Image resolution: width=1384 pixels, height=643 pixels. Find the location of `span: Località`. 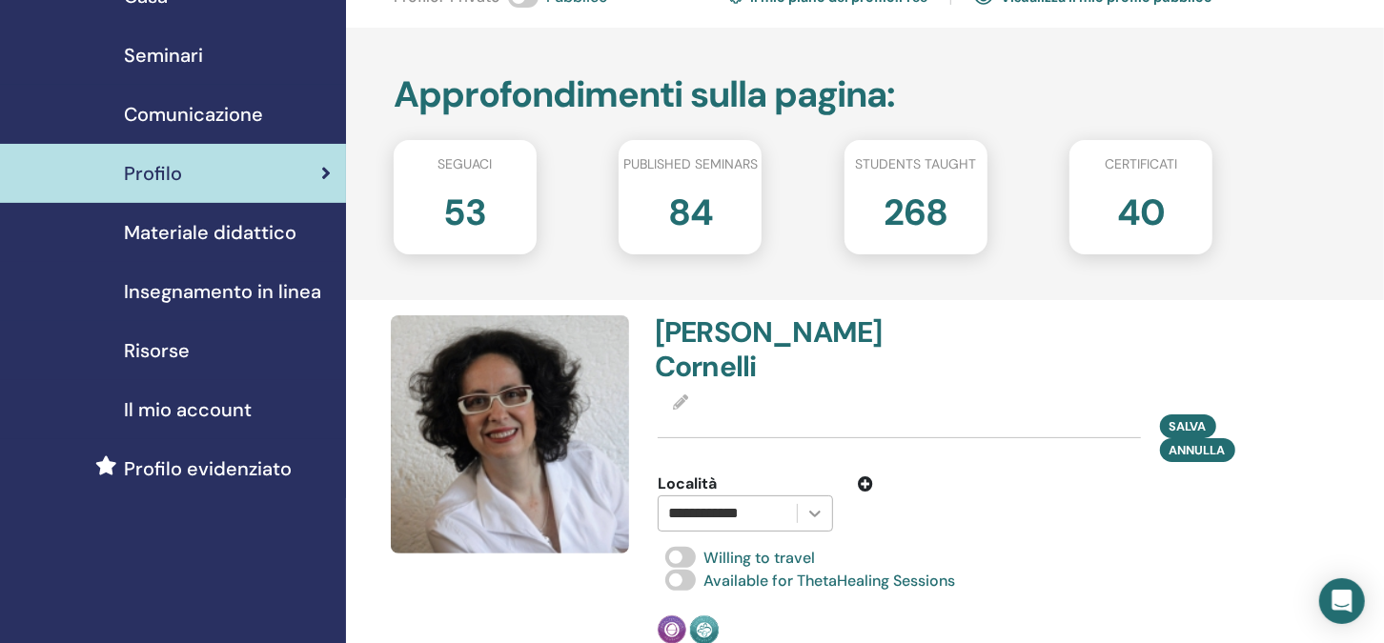

span: Località is located at coordinates (687, 484).